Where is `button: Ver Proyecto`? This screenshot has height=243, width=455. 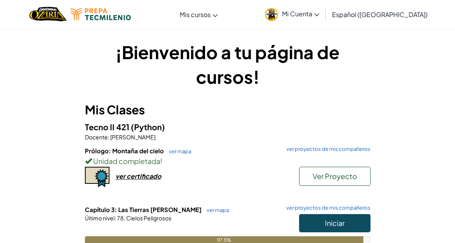 button: Ver Proyecto is located at coordinates (335, 176).